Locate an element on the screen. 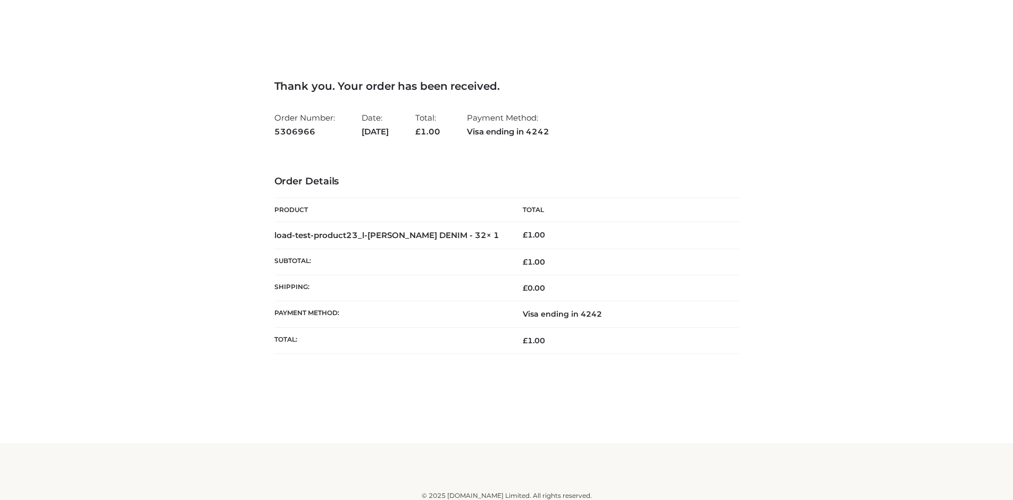 The height and width of the screenshot is (500, 1013). th: Product is located at coordinates (390, 210).